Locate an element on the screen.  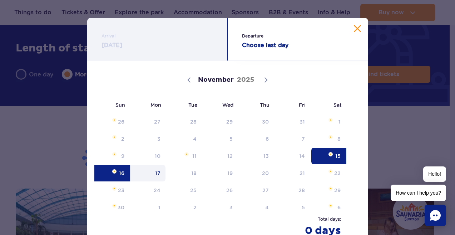
span: December 2, 2025 is located at coordinates (184, 208).